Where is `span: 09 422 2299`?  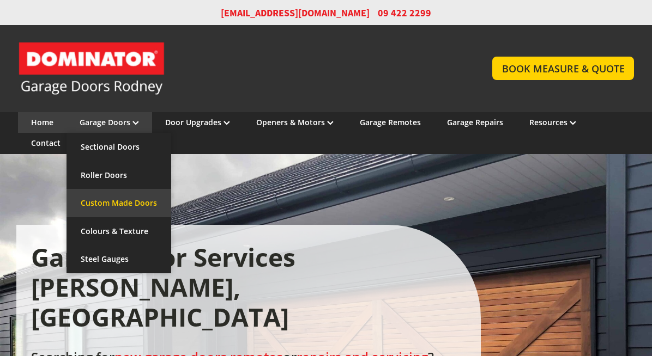
span: 09 422 2299 is located at coordinates (404, 13).